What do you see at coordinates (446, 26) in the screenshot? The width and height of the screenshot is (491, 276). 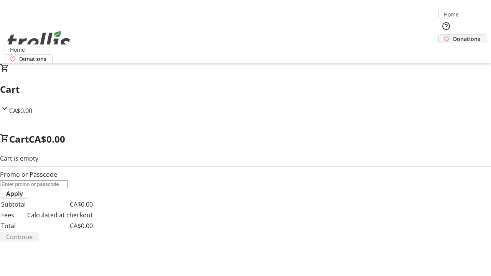 I see `button: Help` at bounding box center [446, 26].